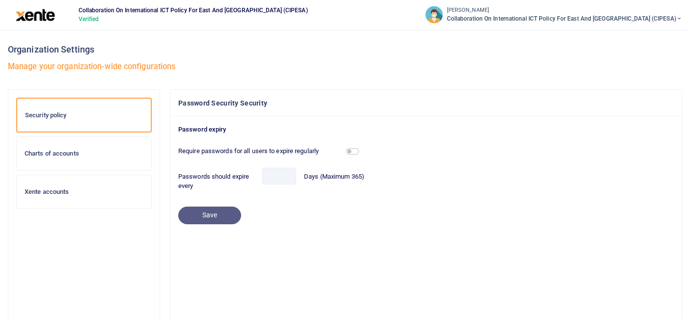  What do you see at coordinates (434, 15) in the screenshot?
I see `img: profile-user` at bounding box center [434, 15].